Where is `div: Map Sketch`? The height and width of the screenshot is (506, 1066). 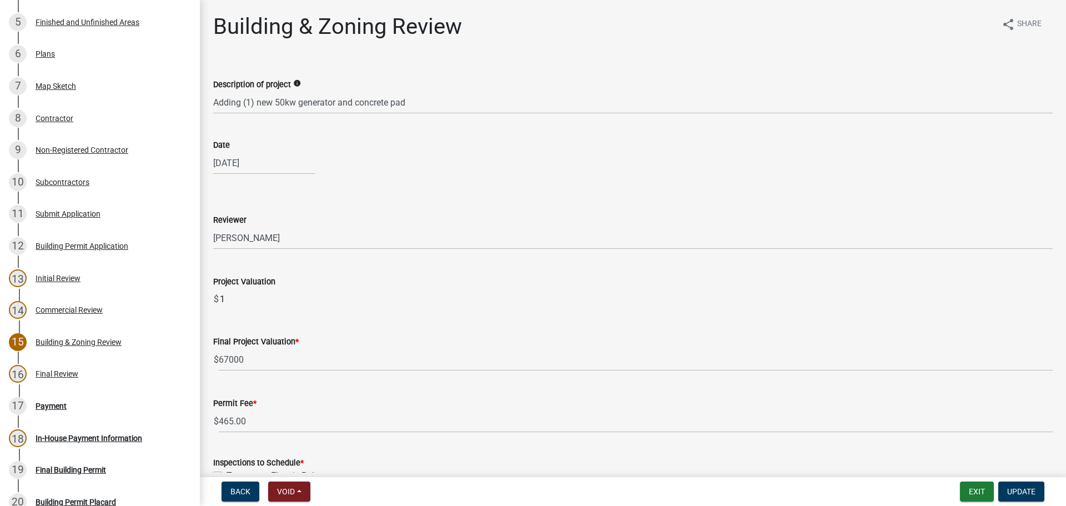 div: Map Sketch is located at coordinates (55, 86).